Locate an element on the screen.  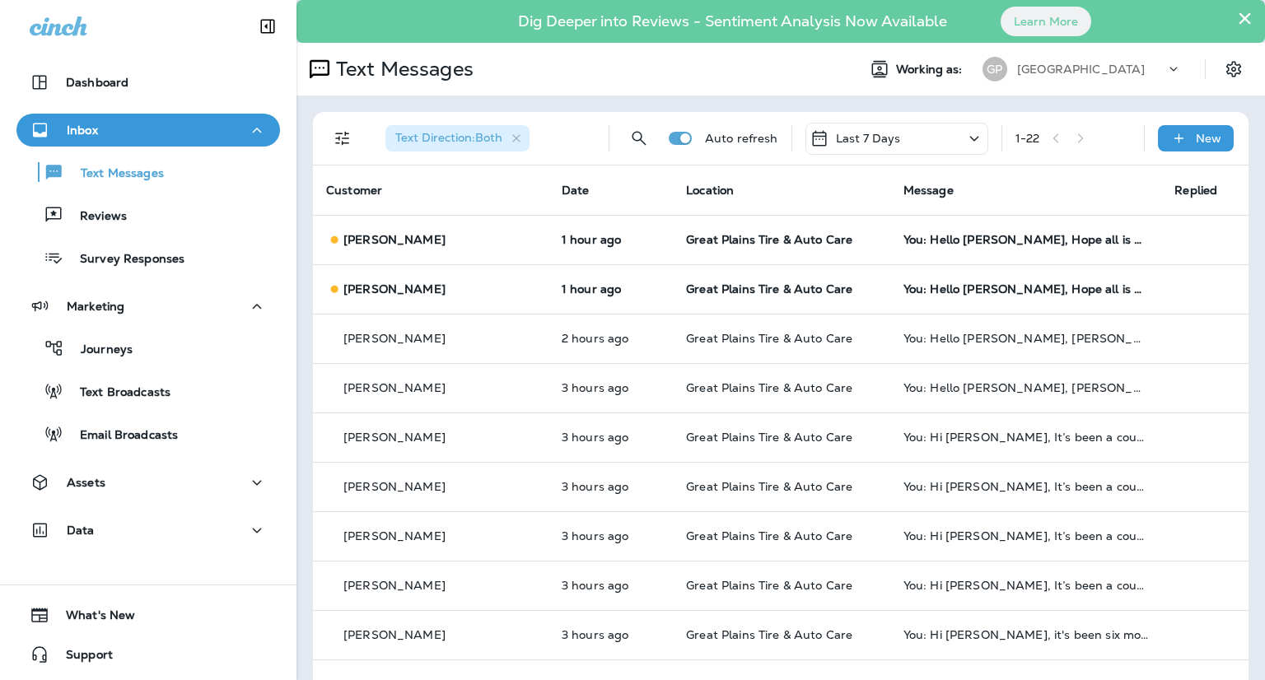
div: You: Hi Mia, it's been six months since we last serviced your 2013 Hyundai Accent at Great Plains... is located at coordinates (1026, 635).